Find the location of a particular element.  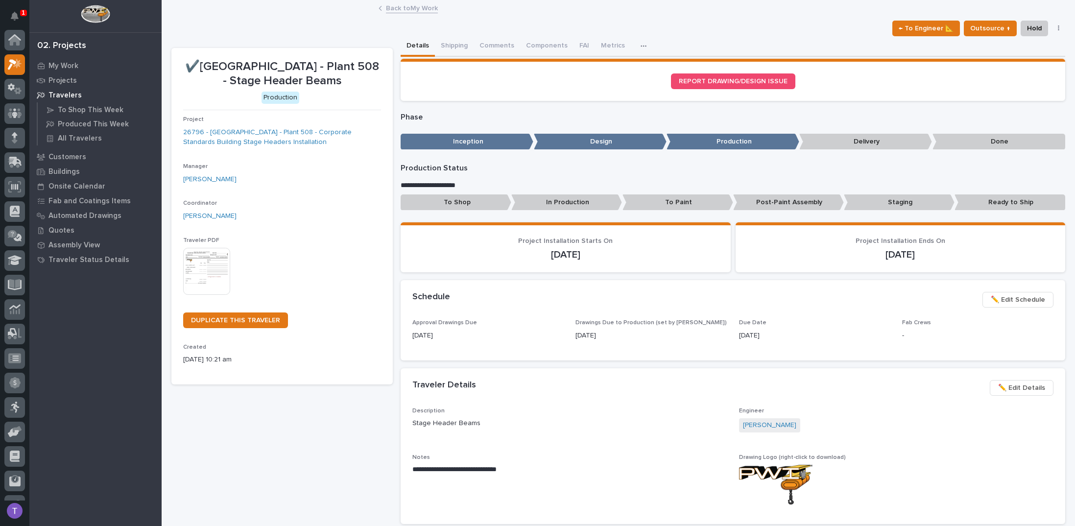

button: Hold is located at coordinates (1034, 28).